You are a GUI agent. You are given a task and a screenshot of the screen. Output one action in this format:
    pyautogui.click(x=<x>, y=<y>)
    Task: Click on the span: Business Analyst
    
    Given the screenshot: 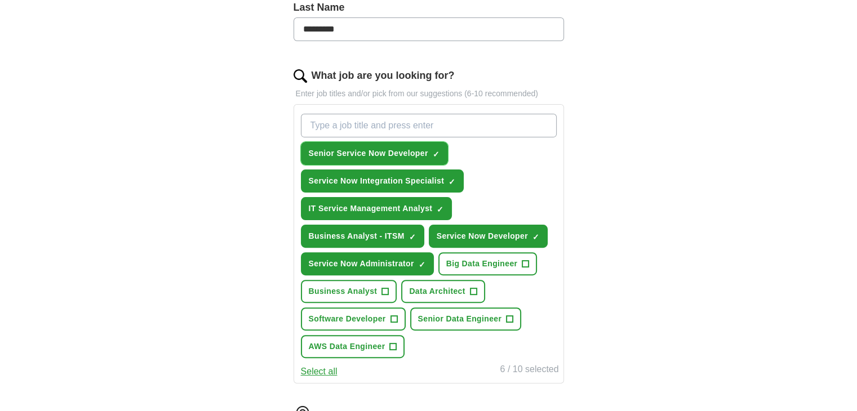 What is the action you would take?
    pyautogui.click(x=343, y=291)
    